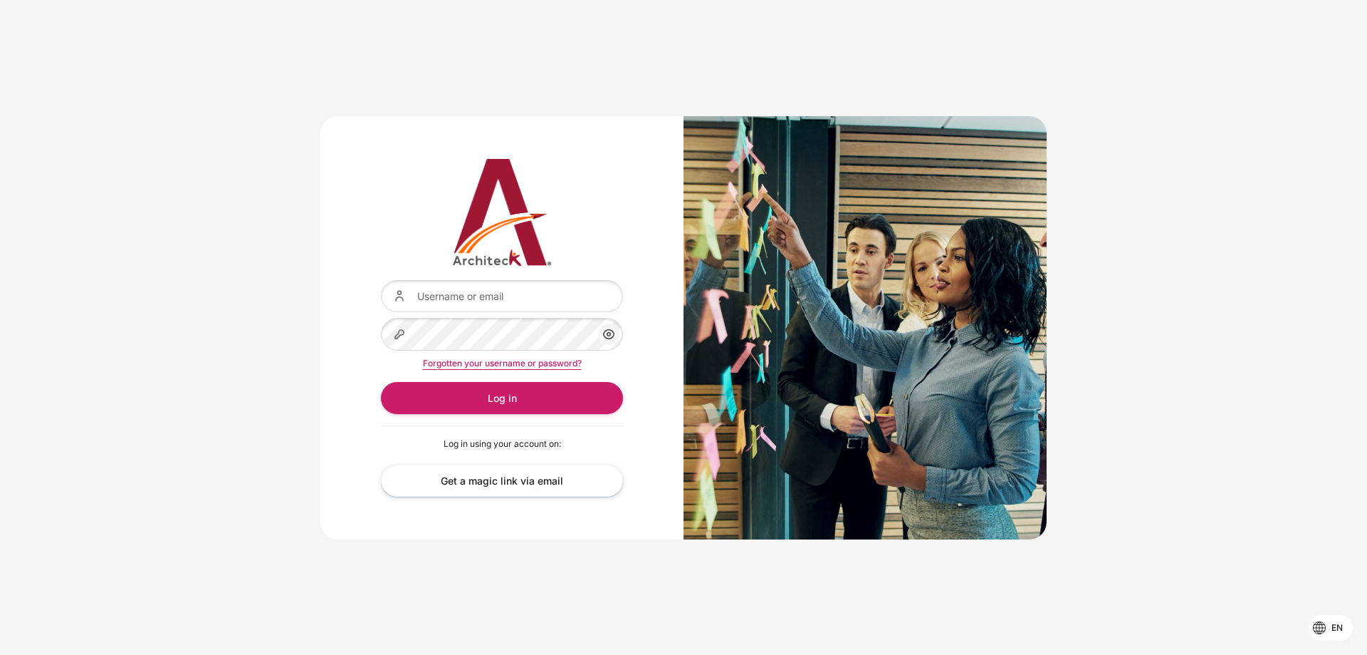 The height and width of the screenshot is (655, 1367). What do you see at coordinates (502, 363) in the screenshot?
I see `a: Forgotten your username or password?` at bounding box center [502, 363].